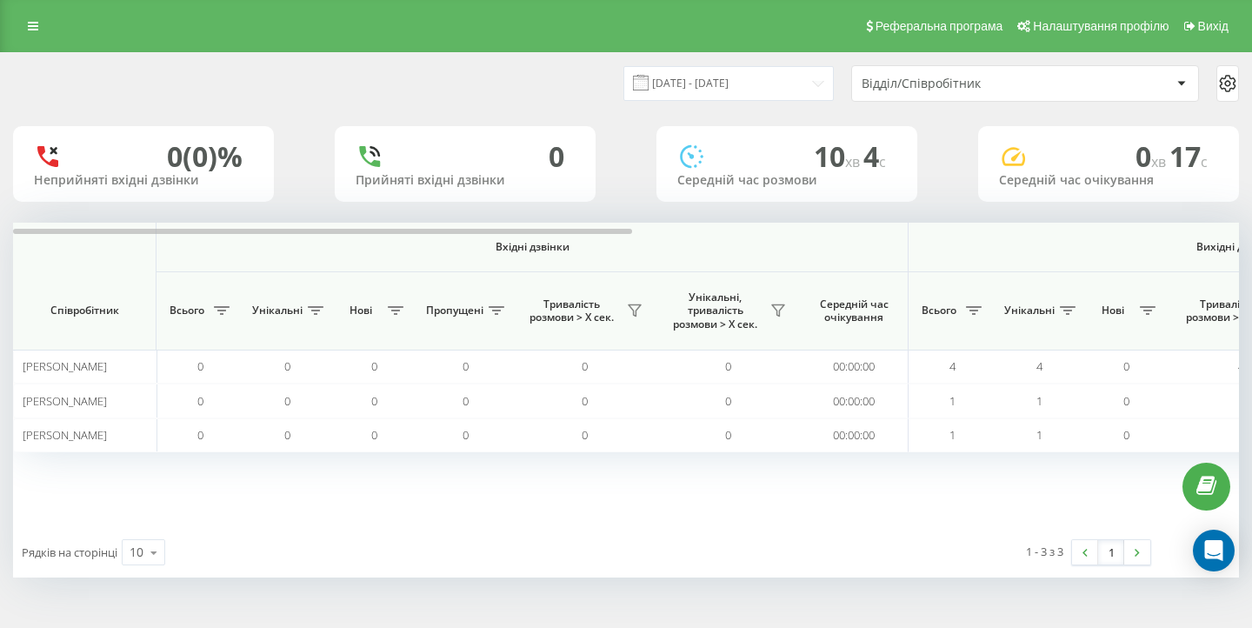 The width and height of the screenshot is (1252, 628). What do you see at coordinates (939, 26) in the screenshot?
I see `span: Реферальна програма` at bounding box center [939, 26].